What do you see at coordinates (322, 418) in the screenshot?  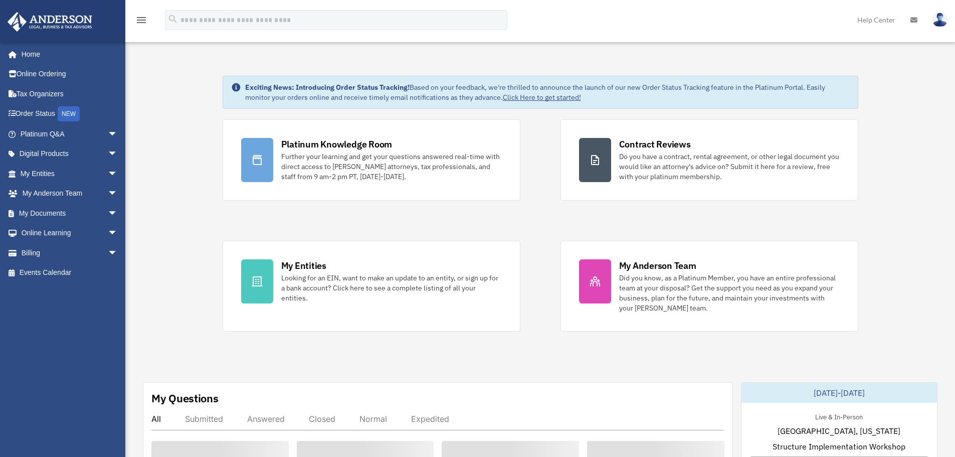 I see `div: Closed` at bounding box center [322, 418].